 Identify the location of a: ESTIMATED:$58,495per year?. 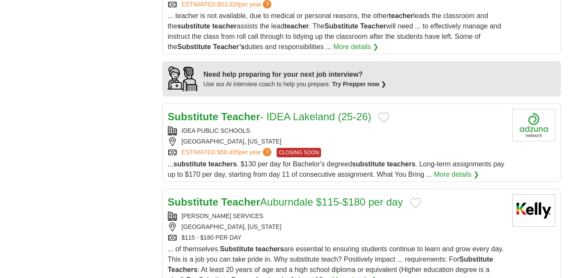
(227, 153).